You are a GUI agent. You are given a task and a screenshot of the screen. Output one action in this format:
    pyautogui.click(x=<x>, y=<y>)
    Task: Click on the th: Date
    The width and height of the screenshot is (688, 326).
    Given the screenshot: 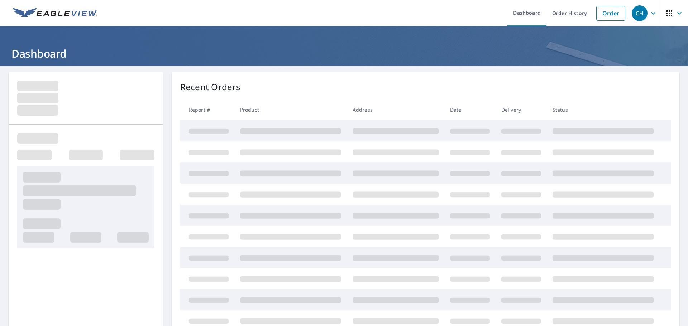 What is the action you would take?
    pyautogui.click(x=470, y=110)
    